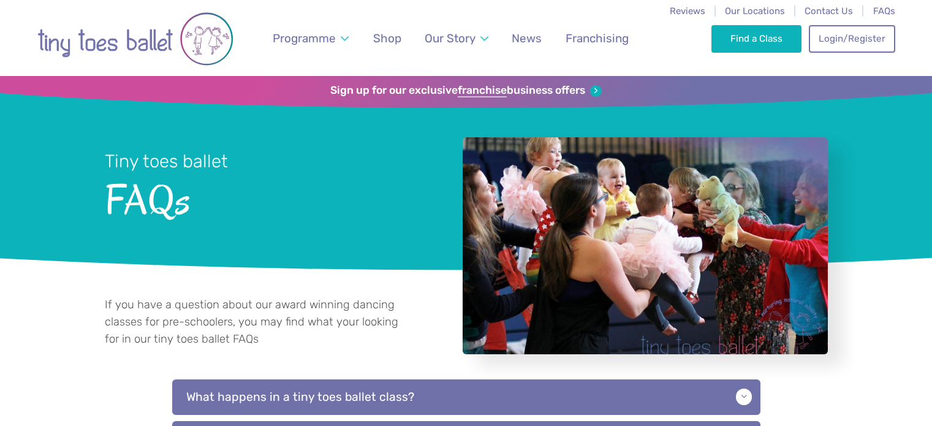 The width and height of the screenshot is (932, 426). I want to click on strong: franchise, so click(482, 91).